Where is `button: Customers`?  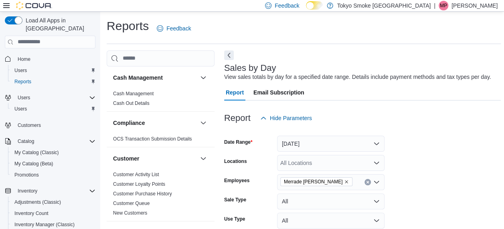 button: Customers is located at coordinates (50, 125).